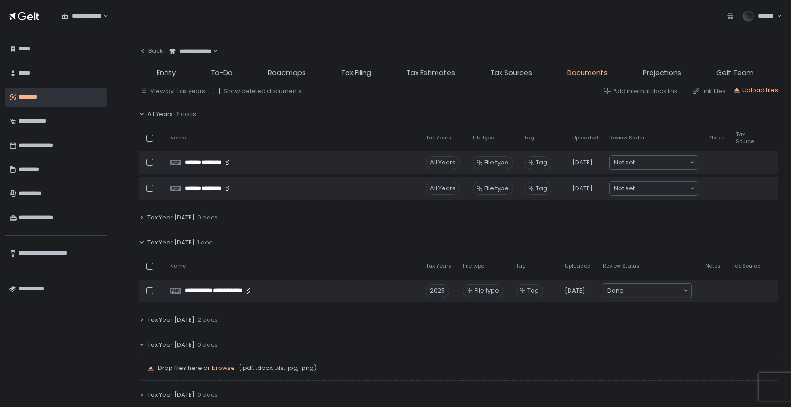 The height and width of the screenshot is (407, 791). Describe the element at coordinates (662, 73) in the screenshot. I see `span: Projections` at that location.